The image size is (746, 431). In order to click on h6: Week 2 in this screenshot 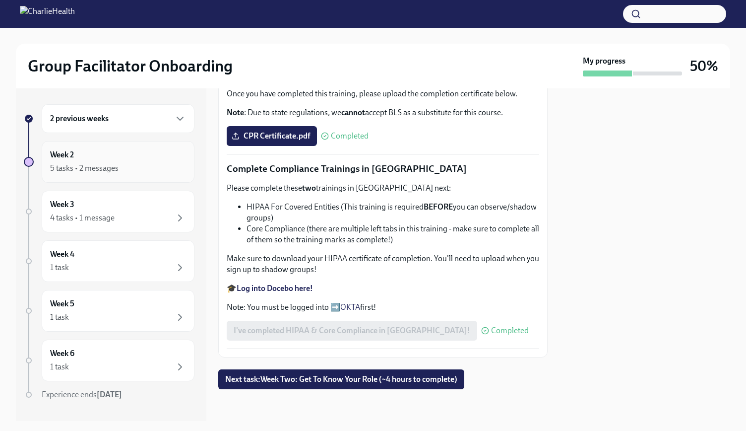, I will do `click(62, 155)`.